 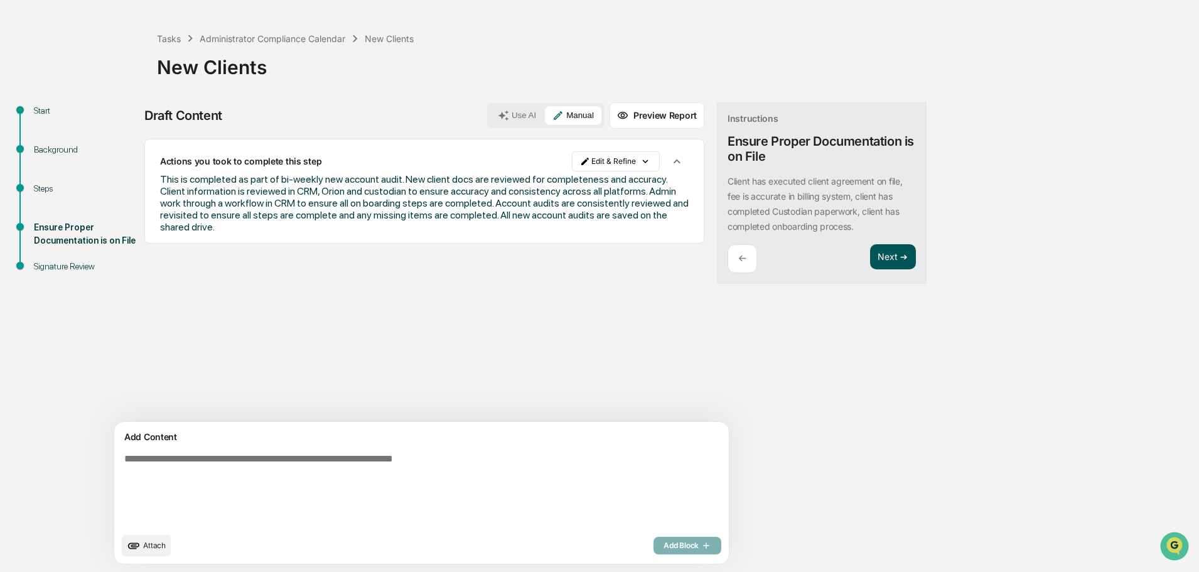 What do you see at coordinates (120, 217) in the screenshot?
I see `a: Powered byPylon` at bounding box center [120, 217].